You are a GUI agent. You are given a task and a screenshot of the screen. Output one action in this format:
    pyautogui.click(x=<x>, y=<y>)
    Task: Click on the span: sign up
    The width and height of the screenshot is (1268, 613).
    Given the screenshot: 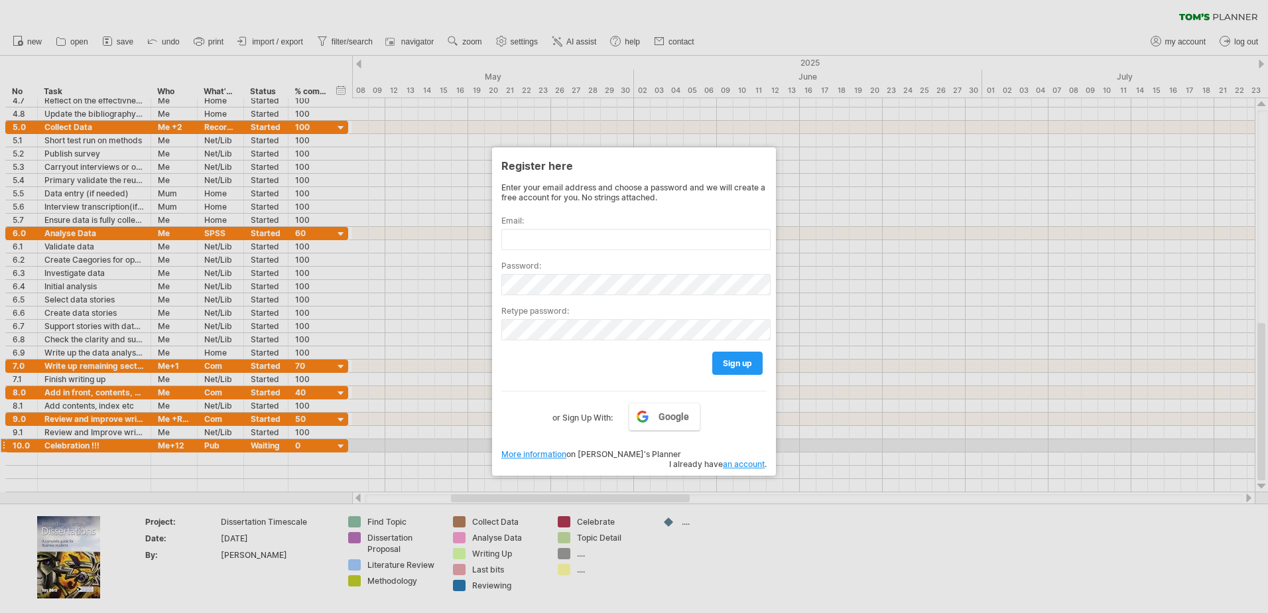 What is the action you would take?
    pyautogui.click(x=738, y=363)
    